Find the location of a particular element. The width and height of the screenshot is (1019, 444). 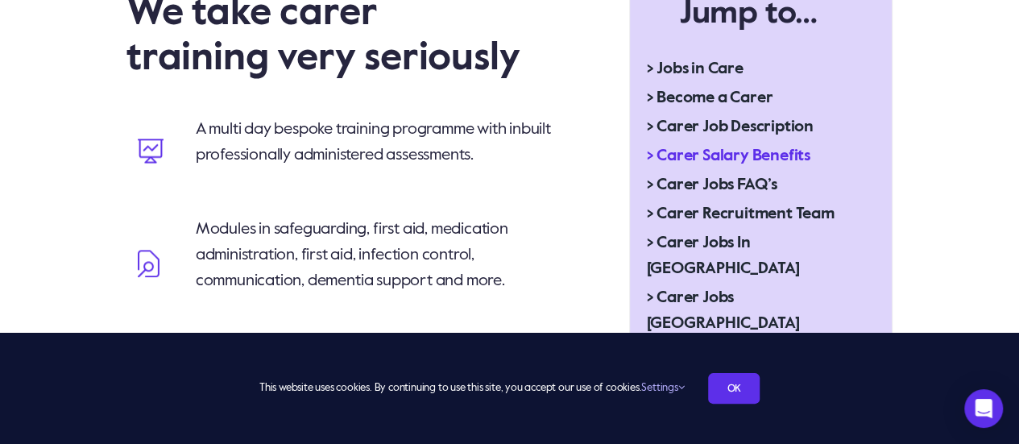

a: > Become a Carer is located at coordinates (747, 98).